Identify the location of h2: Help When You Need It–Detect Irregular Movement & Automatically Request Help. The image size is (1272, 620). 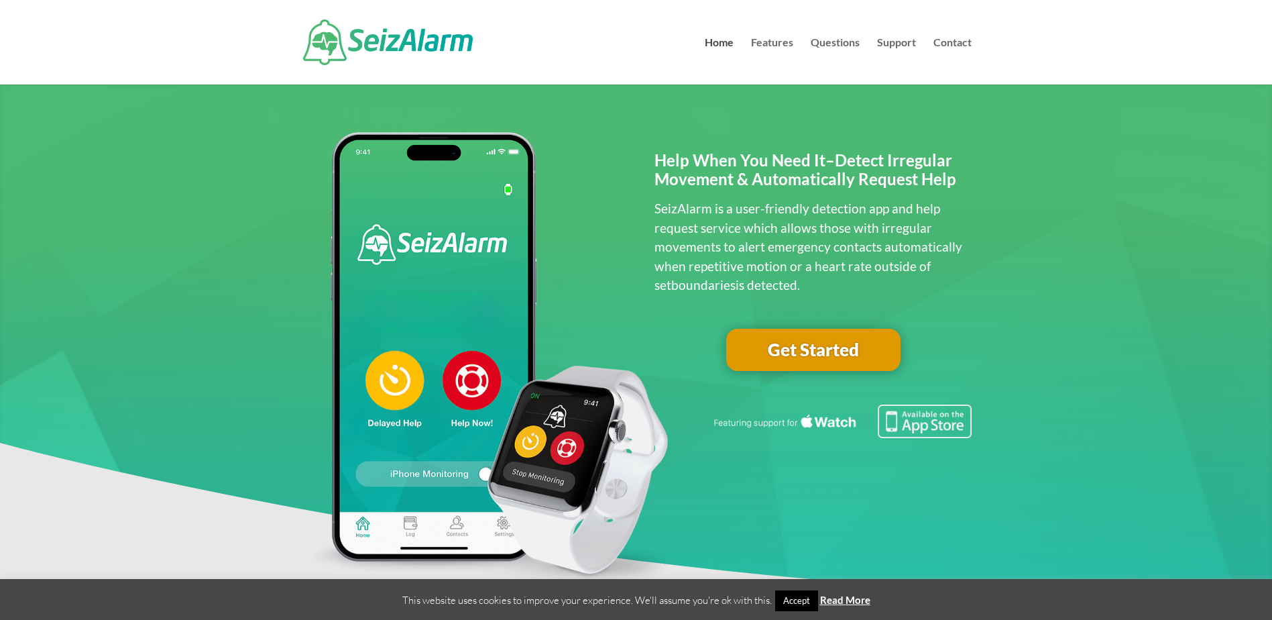
(813, 174).